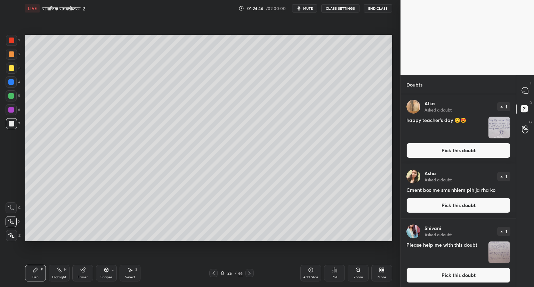 The width and height of the screenshot is (534, 287). What do you see at coordinates (413, 177) in the screenshot?
I see `img: 01325e901bf34e2c93485e450bc072c6.jpg` at bounding box center [413, 177].